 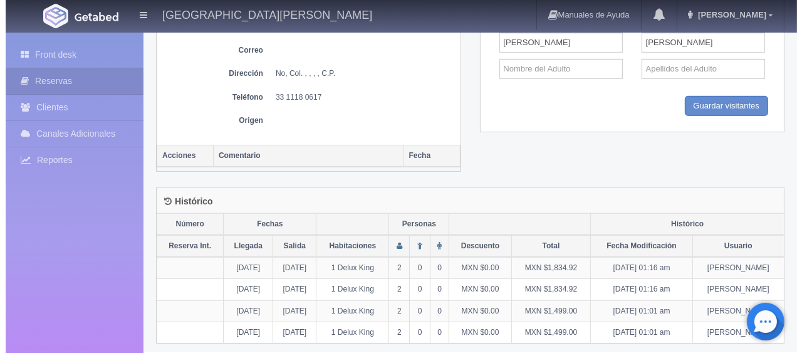 What do you see at coordinates (545, 246) in the screenshot?
I see `th: Total` at bounding box center [545, 246].